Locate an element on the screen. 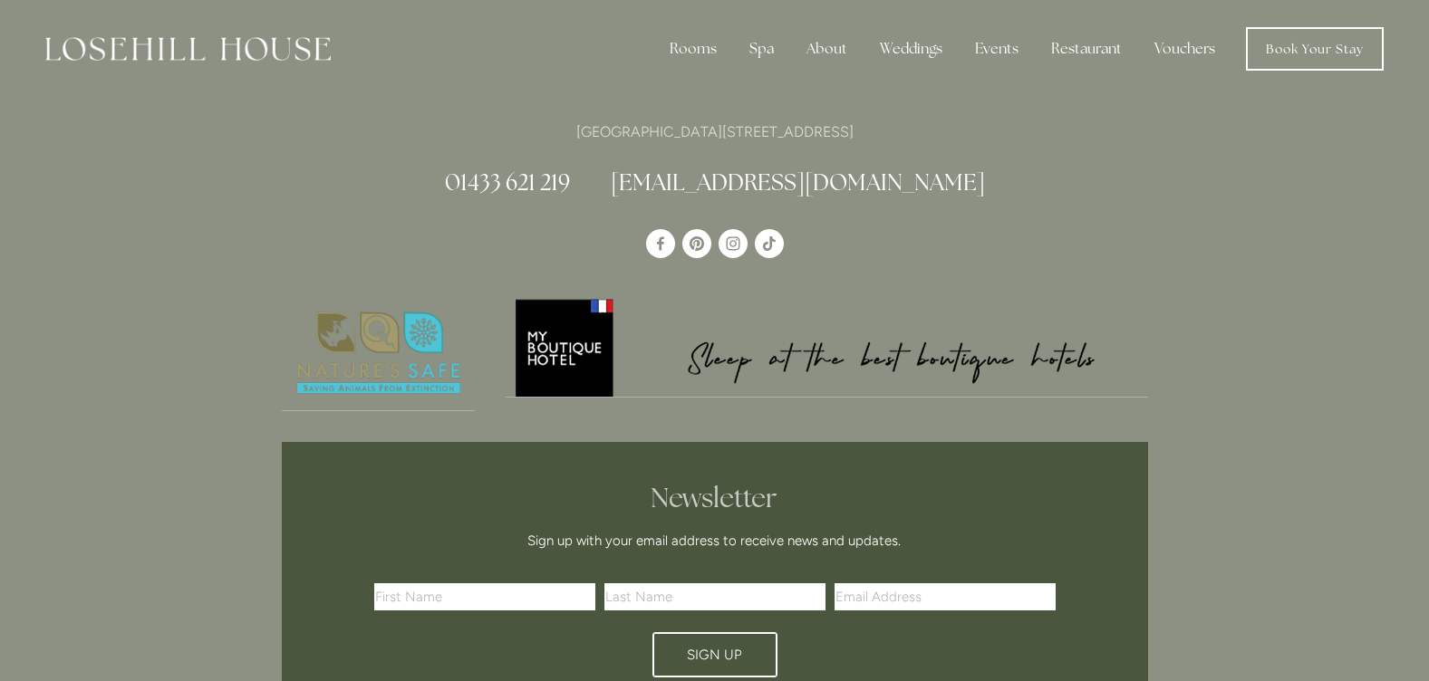 The height and width of the screenshot is (681, 1429). a: Book Your Stay is located at coordinates (1315, 49).